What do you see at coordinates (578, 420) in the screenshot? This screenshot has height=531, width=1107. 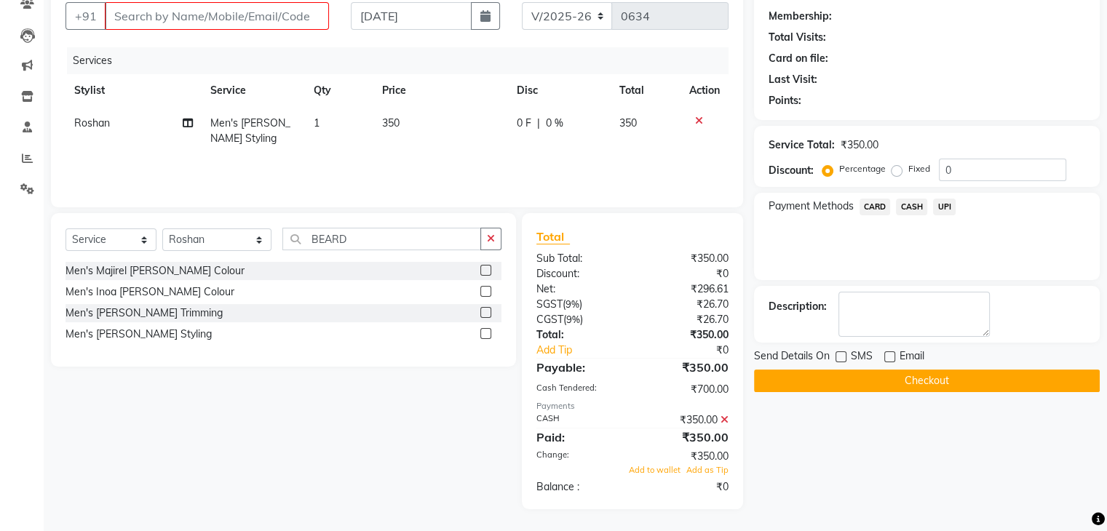 I see `div: CASH` at bounding box center [578, 420].